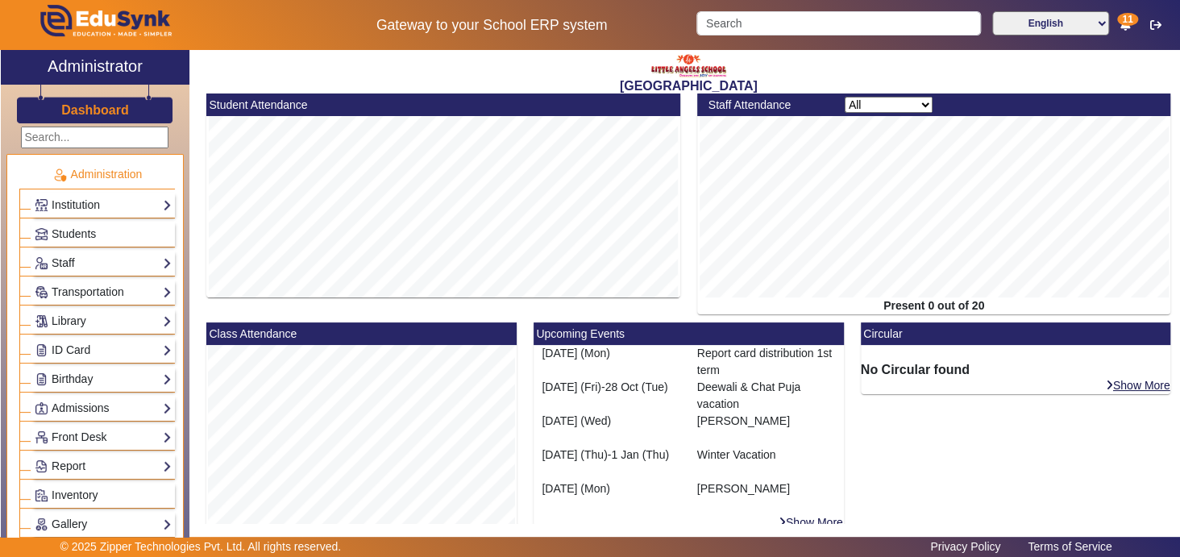 This screenshot has height=557, width=1180. Describe the element at coordinates (934, 306) in the screenshot. I see `div: Present 0 out of 20` at that location.